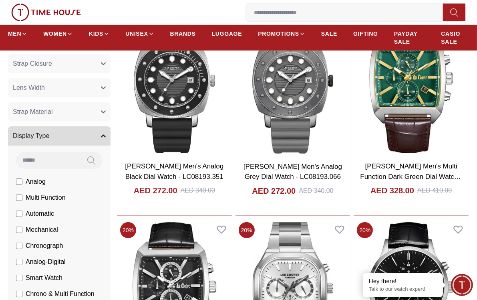  I want to click on span: Lens Width, so click(29, 88).